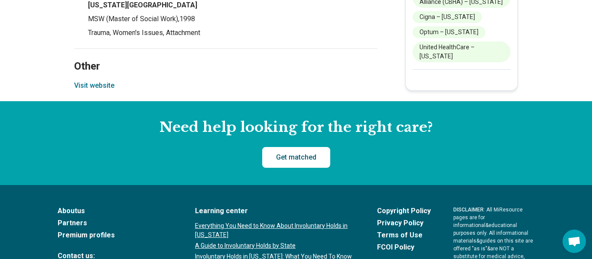 This screenshot has height=259, width=592. I want to click on a: Aboutus, so click(115, 211).